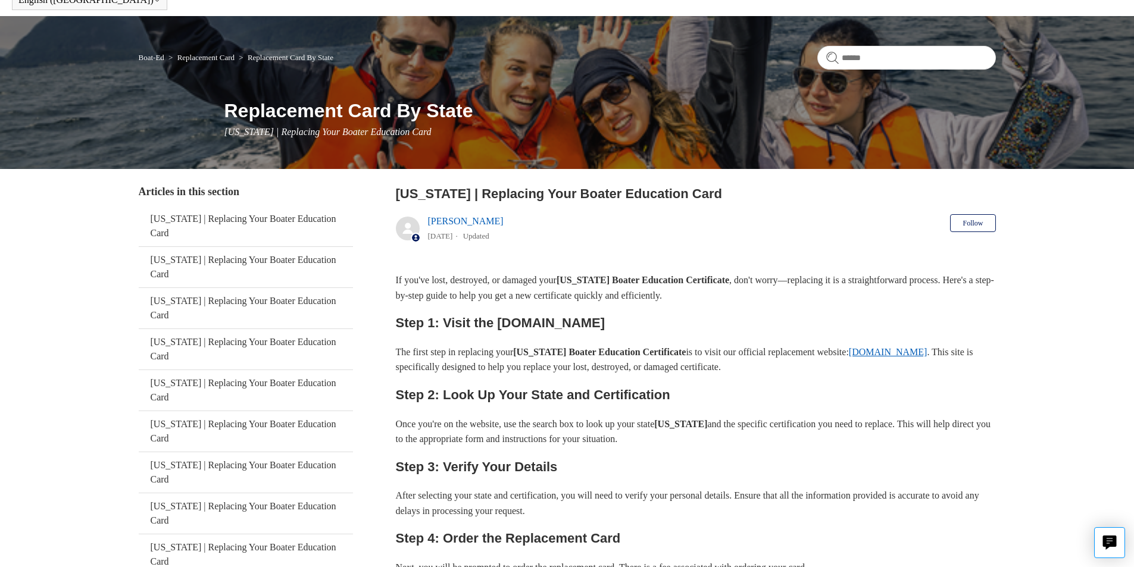 This screenshot has height=567, width=1134. What do you see at coordinates (696, 360) in the screenshot?
I see `p: The first step in replacing your is to visit our official replacement website: . This site is spe...` at bounding box center [696, 360].